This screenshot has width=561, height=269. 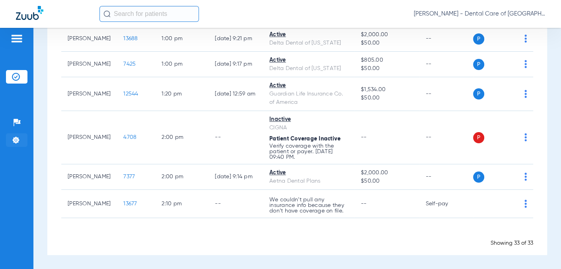 What do you see at coordinates (130, 39) in the screenshot?
I see `span: 13688` at bounding box center [130, 39].